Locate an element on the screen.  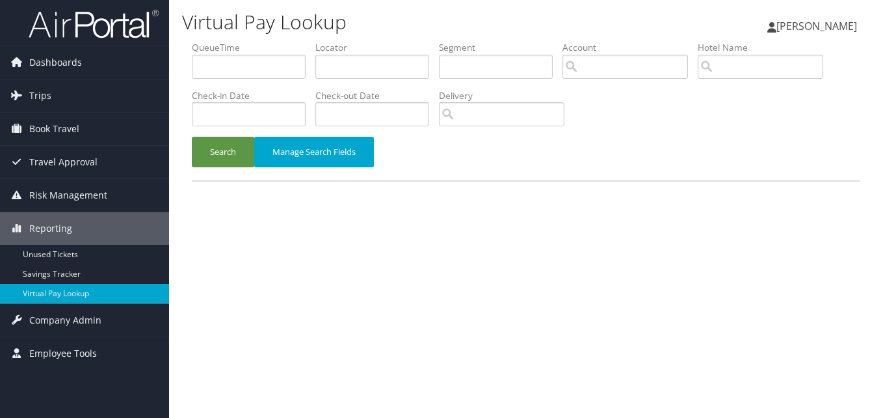
span: Travel Approval is located at coordinates (63, 162).